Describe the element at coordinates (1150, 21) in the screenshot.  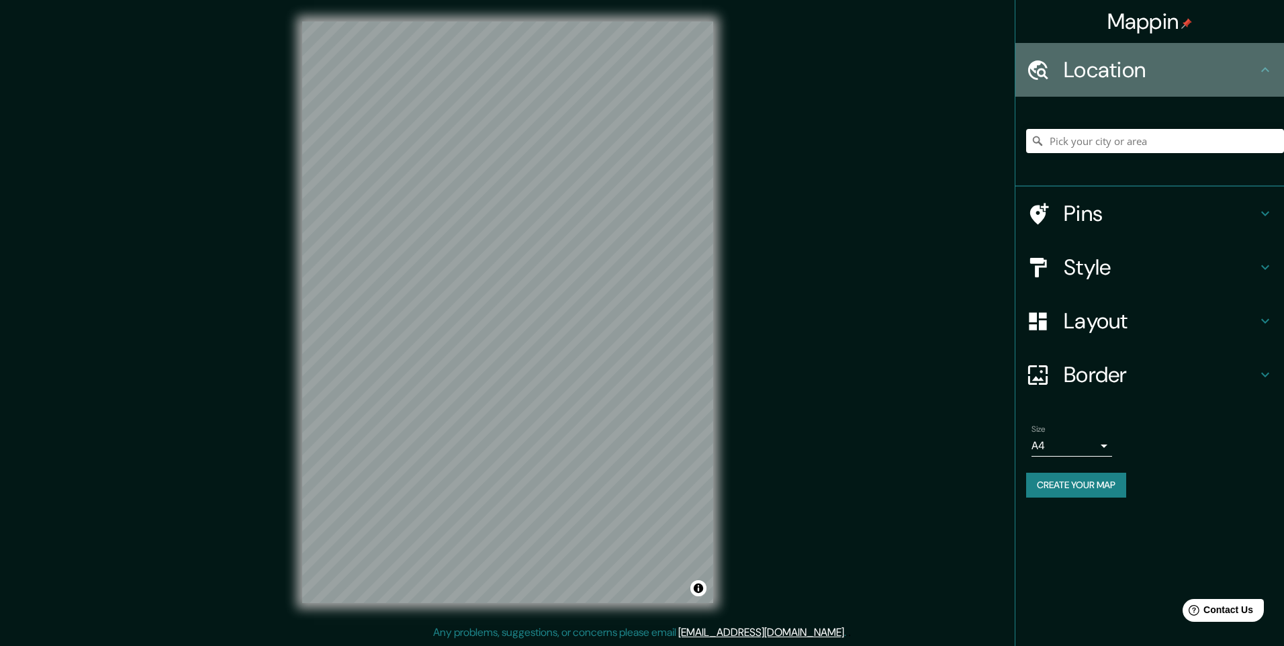
I see `h4: Mappin` at that location.